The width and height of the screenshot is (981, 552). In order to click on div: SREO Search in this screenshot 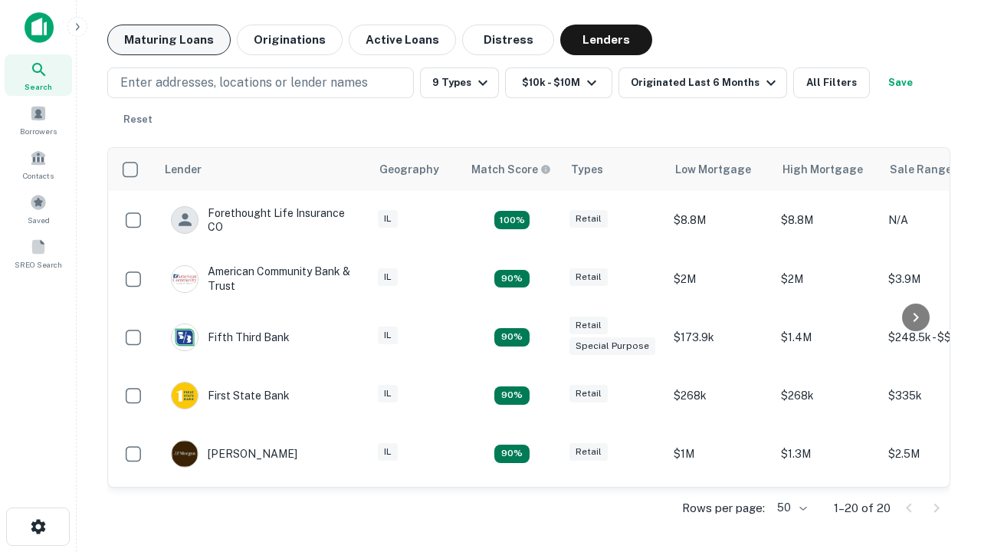, I will do `click(38, 253)`.